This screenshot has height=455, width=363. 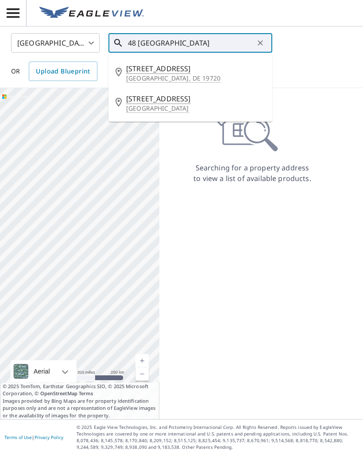 What do you see at coordinates (217, 437) in the screenshot?
I see `p: © 2025 Eagle View Technologies, Inc. and Pictometry International Corp. All Rights Reserved. Repo...` at bounding box center [217, 437].